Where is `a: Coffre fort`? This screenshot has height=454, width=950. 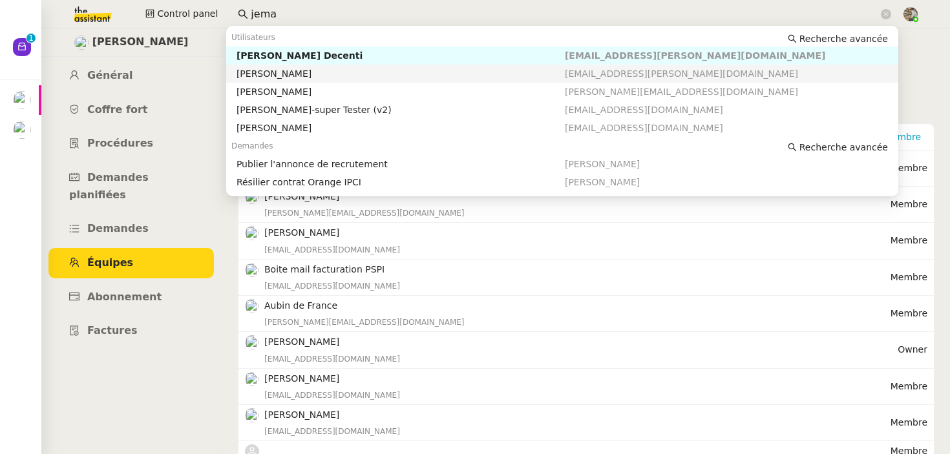 a: Coffre fort is located at coordinates (131, 110).